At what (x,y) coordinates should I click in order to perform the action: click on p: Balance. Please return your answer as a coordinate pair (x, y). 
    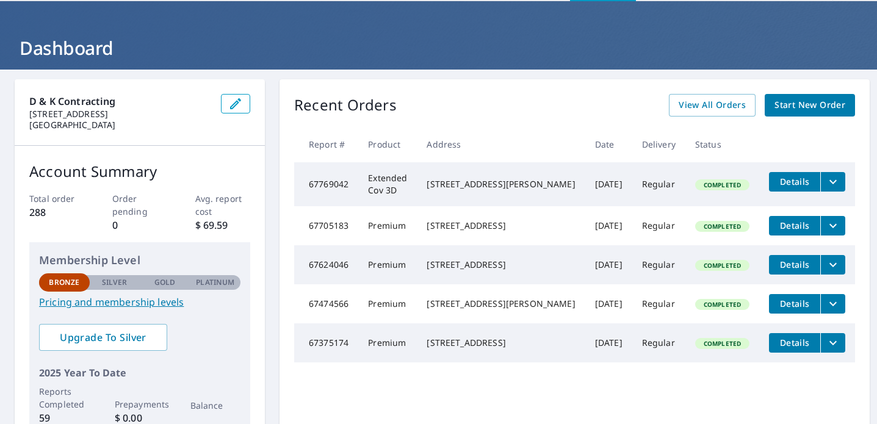
    Looking at the image, I should click on (215, 405).